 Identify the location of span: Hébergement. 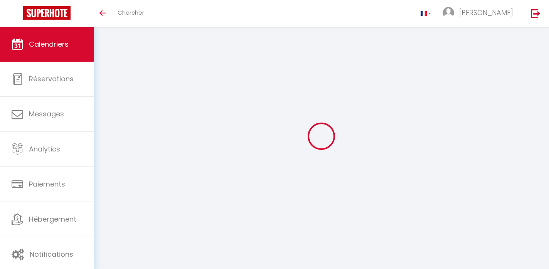
(52, 219).